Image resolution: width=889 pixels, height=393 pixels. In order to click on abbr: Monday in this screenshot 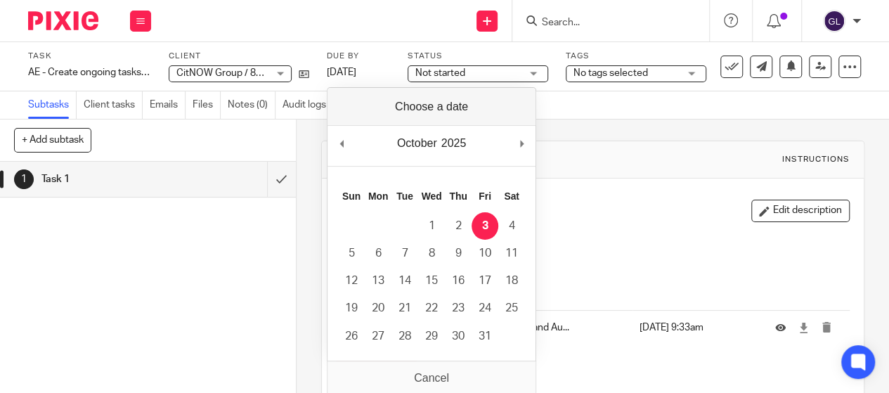, I will do `click(378, 196)`.